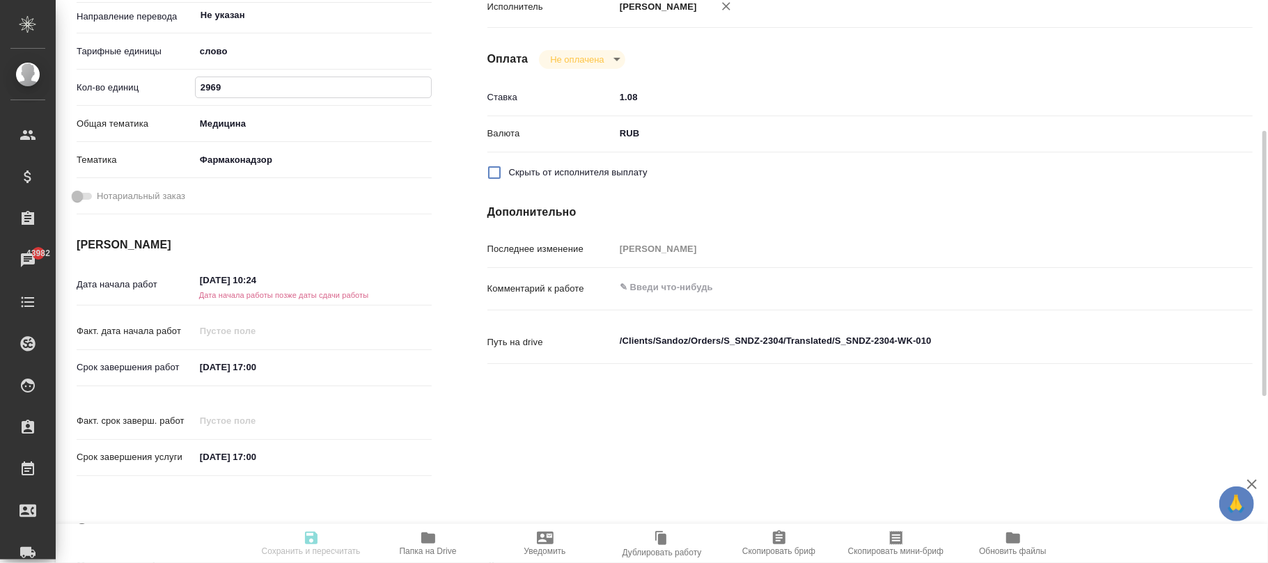  I want to click on span: Скопировать бриф, so click(778, 551).